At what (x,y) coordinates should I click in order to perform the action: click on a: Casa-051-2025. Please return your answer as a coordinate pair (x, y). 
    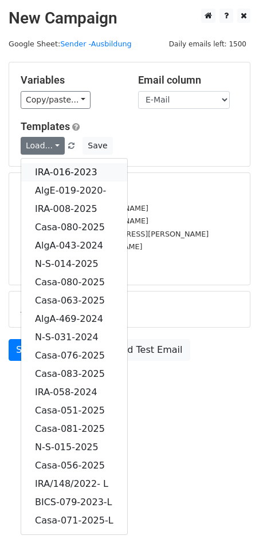
    Looking at the image, I should click on (74, 411).